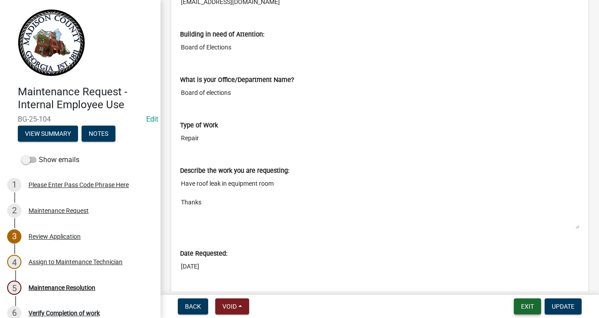 The width and height of the screenshot is (599, 318). What do you see at coordinates (14, 237) in the screenshot?
I see `div: 3` at bounding box center [14, 237].